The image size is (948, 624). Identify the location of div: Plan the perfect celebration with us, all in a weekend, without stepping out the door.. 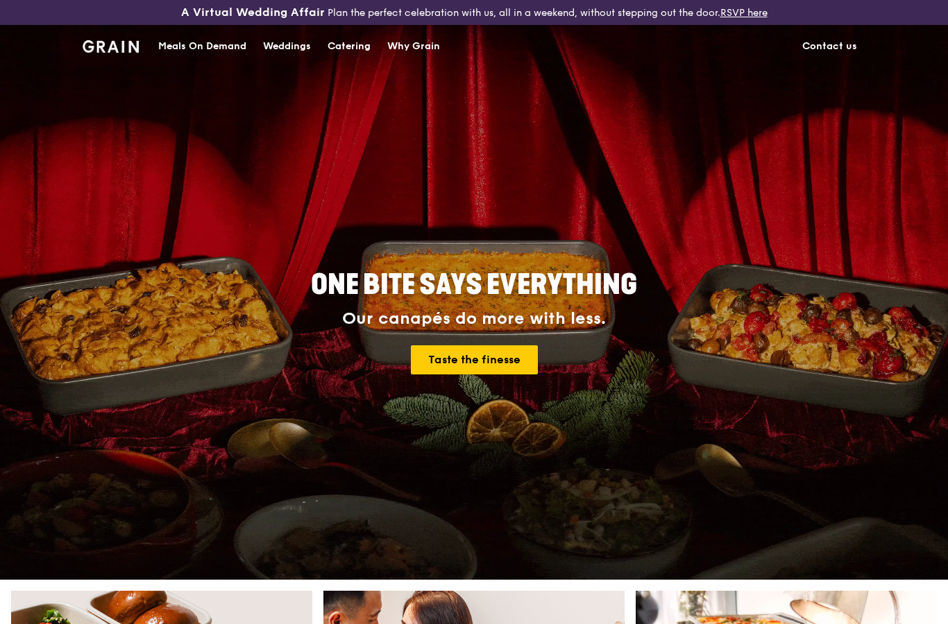
(474, 12).